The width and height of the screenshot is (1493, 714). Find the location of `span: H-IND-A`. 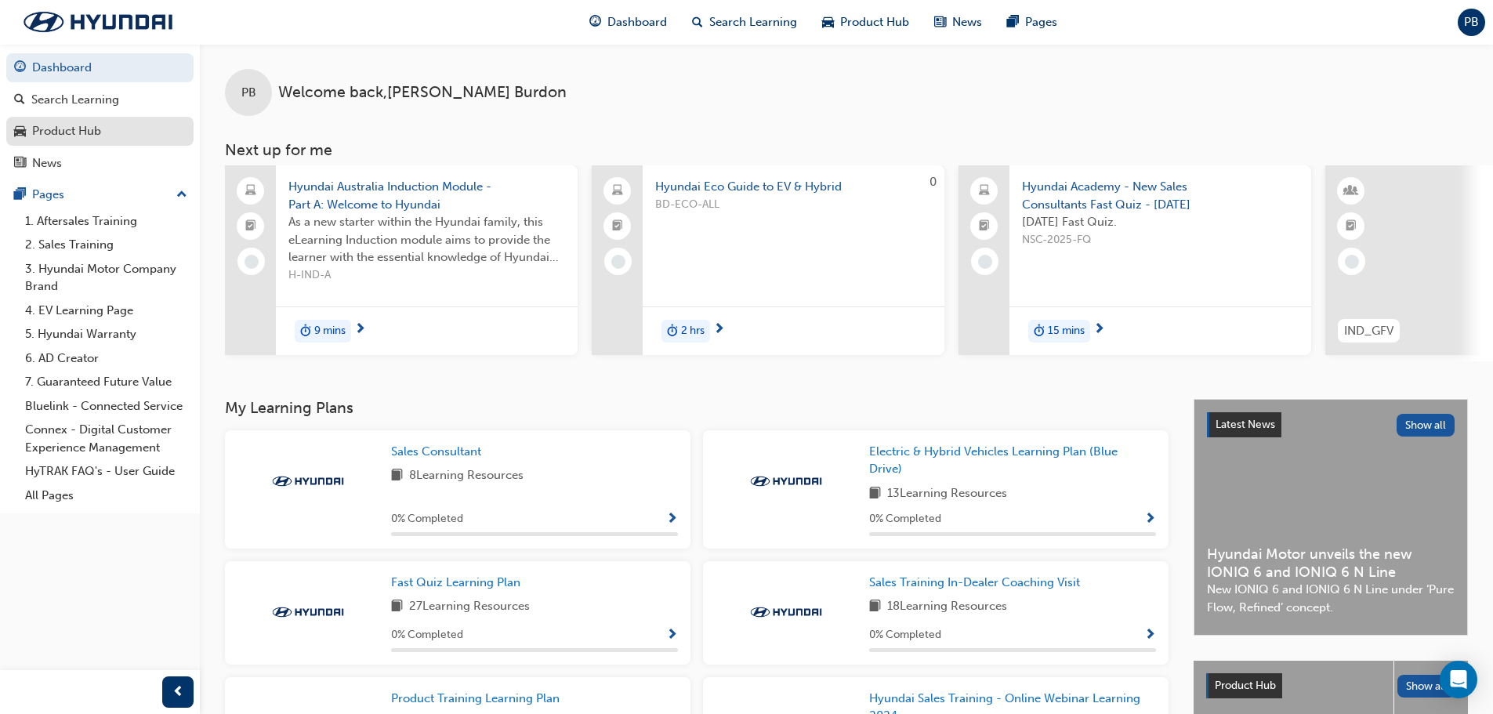

span: H-IND-A is located at coordinates (426, 275).